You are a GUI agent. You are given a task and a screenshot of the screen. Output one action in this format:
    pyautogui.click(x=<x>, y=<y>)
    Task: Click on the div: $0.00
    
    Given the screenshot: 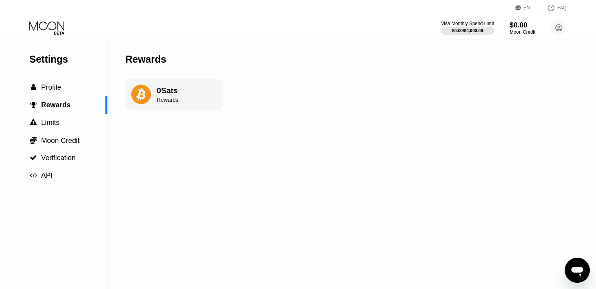 What is the action you would take?
    pyautogui.click(x=523, y=25)
    